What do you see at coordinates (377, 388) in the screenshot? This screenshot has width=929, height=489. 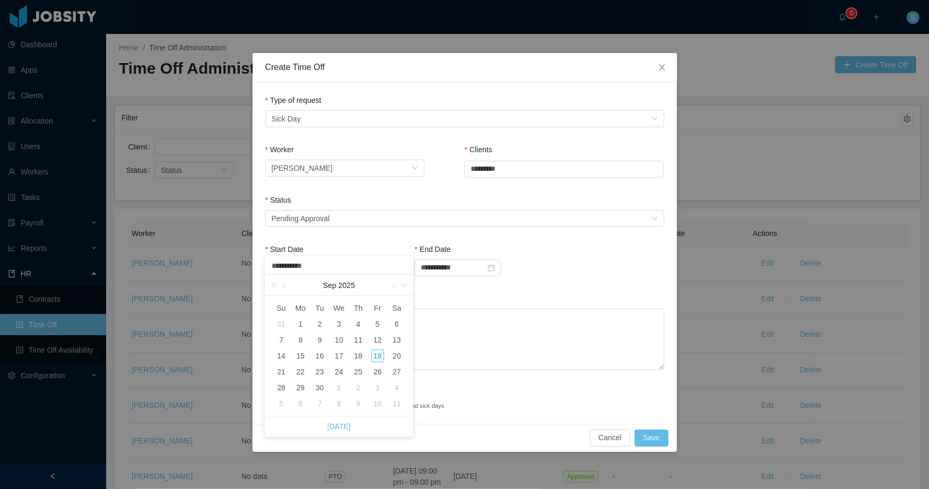 I see `td: October 3, 2025` at bounding box center [377, 388].